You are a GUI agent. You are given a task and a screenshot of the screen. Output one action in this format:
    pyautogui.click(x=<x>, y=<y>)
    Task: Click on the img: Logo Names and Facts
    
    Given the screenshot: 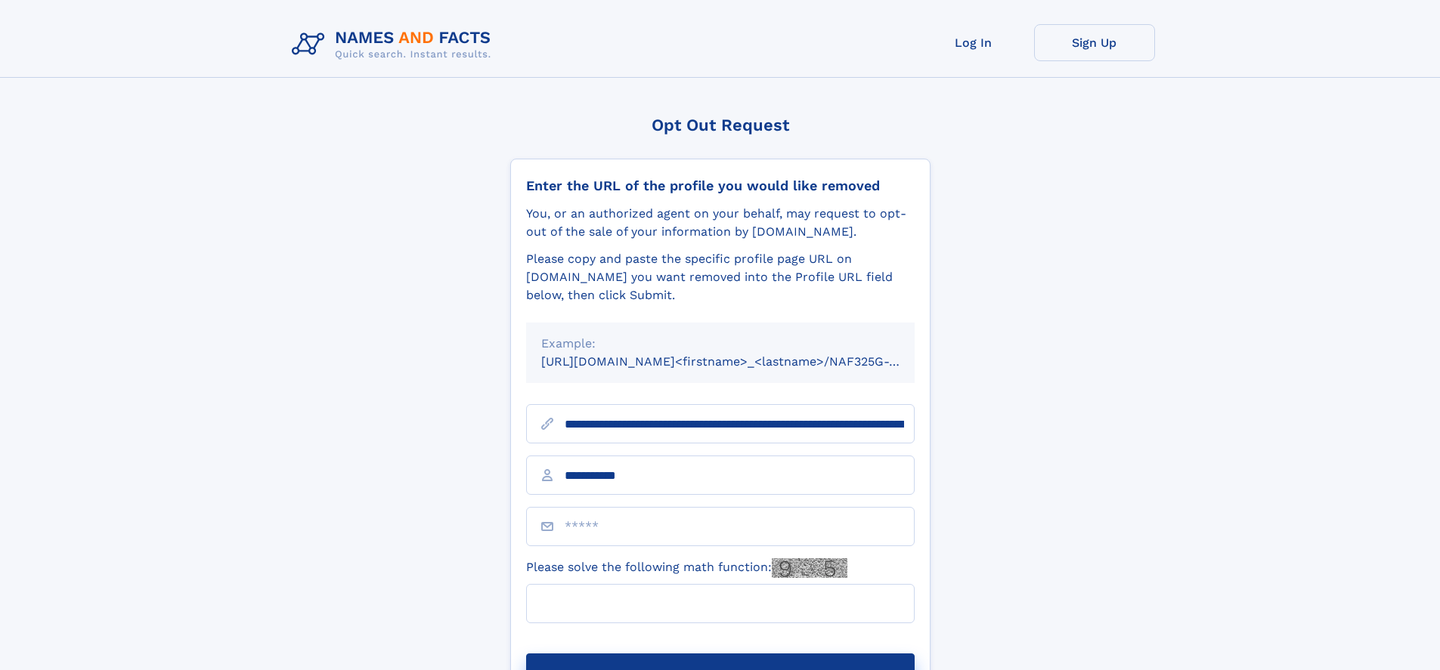 What is the action you would take?
    pyautogui.click(x=394, y=45)
    